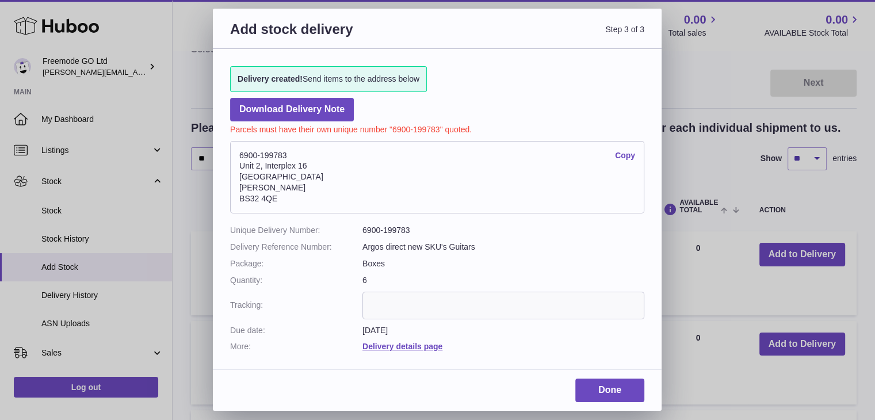 The image size is (875, 420). I want to click on span: Send items to the address below, so click(329, 79).